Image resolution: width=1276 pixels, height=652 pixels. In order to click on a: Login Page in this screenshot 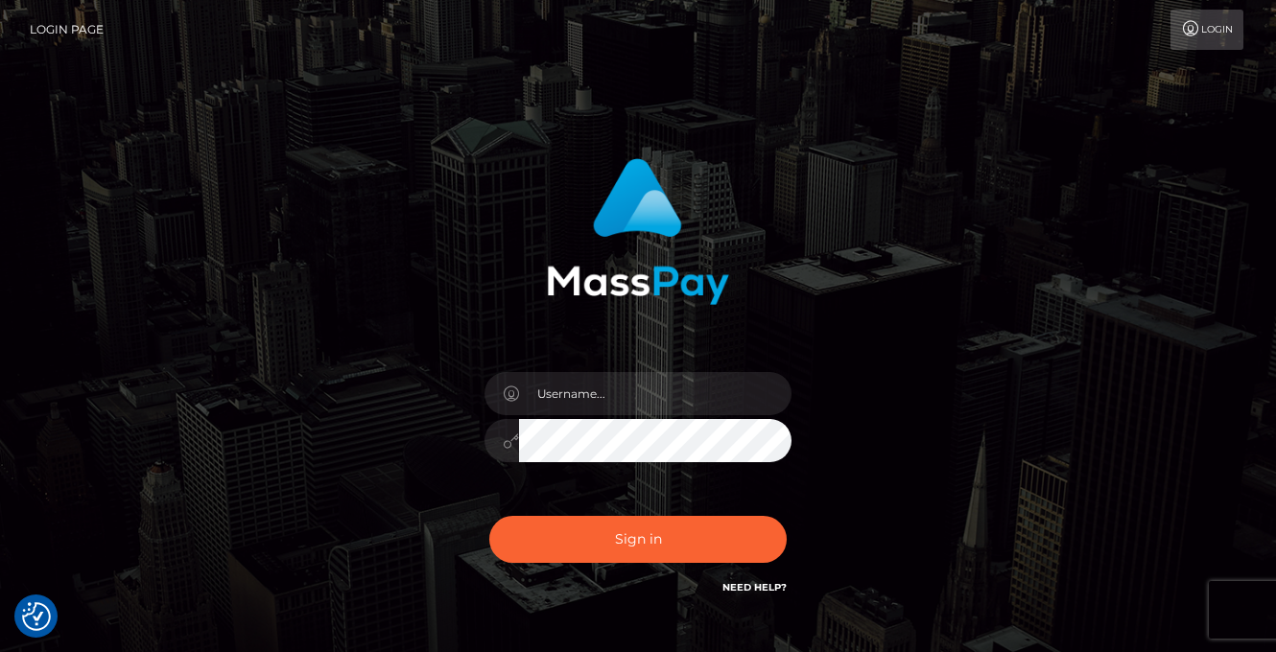, I will do `click(66, 30)`.